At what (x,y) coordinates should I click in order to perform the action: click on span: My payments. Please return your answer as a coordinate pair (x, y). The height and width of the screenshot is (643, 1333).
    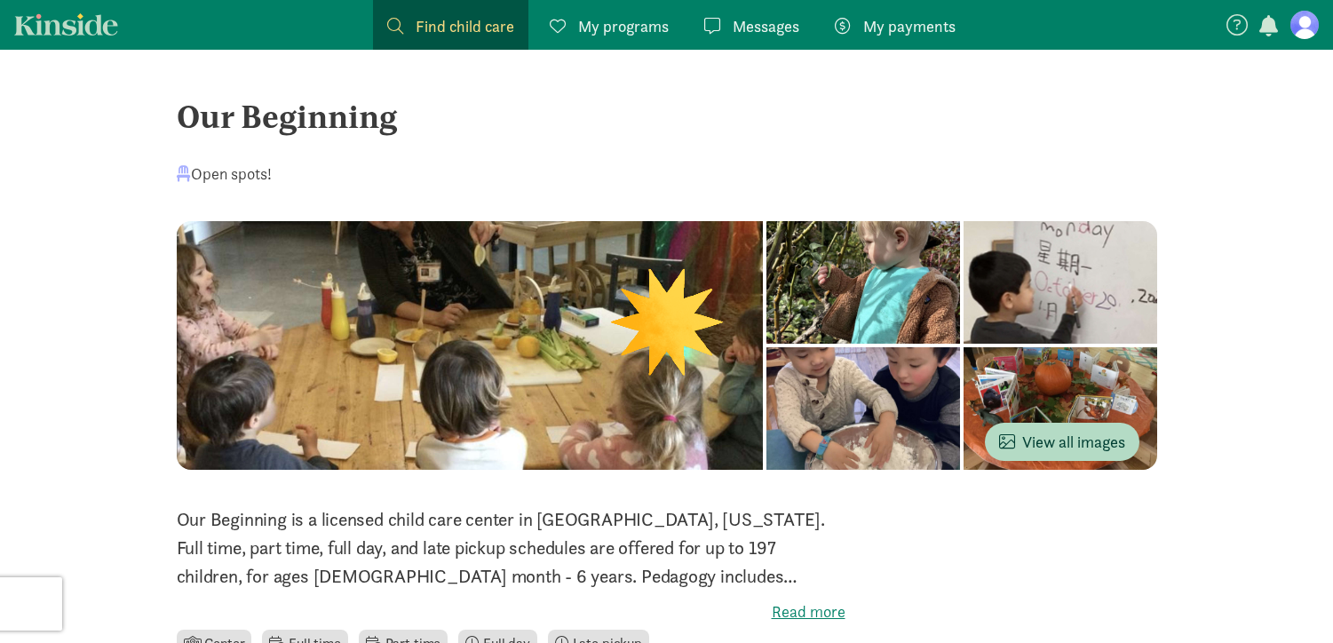
    Looking at the image, I should click on (909, 26).